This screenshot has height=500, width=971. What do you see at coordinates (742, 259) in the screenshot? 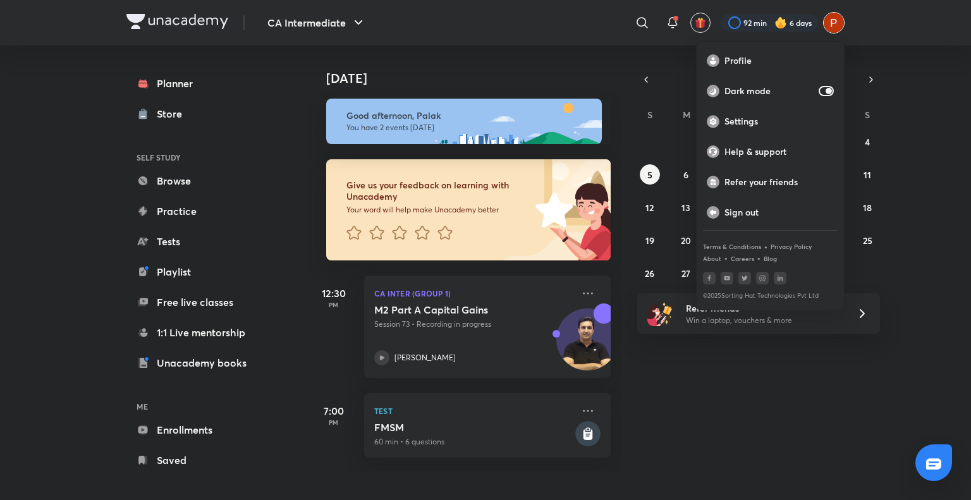
I see `a: Careers` at bounding box center [742, 259].